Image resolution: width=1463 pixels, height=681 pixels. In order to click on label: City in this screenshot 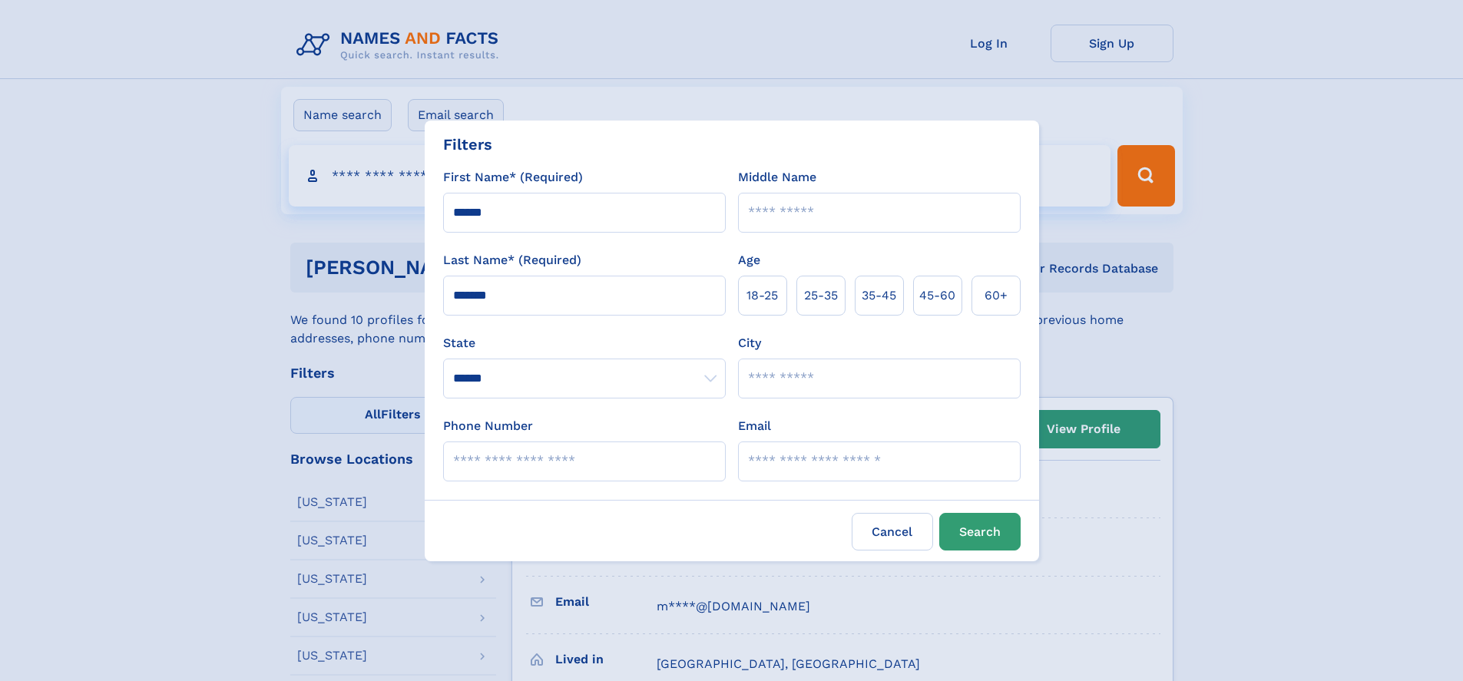, I will do `click(750, 343)`.